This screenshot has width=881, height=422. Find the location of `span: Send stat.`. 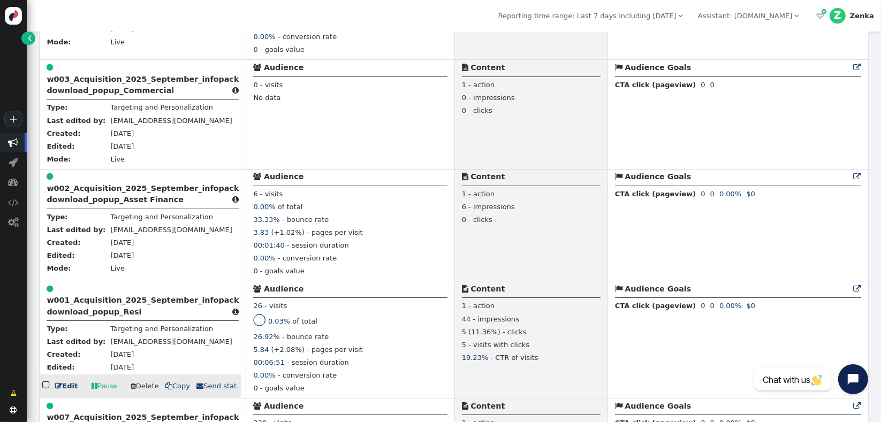

span: Send stat. is located at coordinates (217, 386).